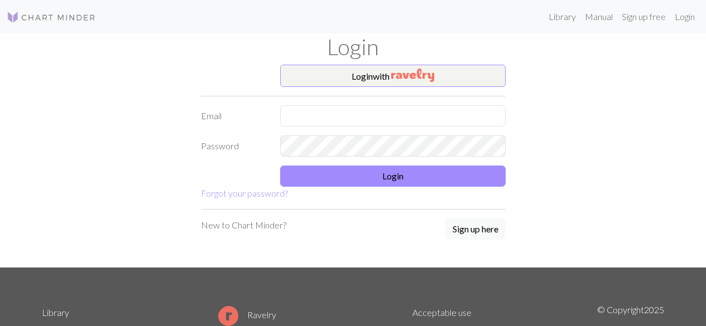 The image size is (706, 326). What do you see at coordinates (51, 17) in the screenshot?
I see `img: Logo` at bounding box center [51, 17].